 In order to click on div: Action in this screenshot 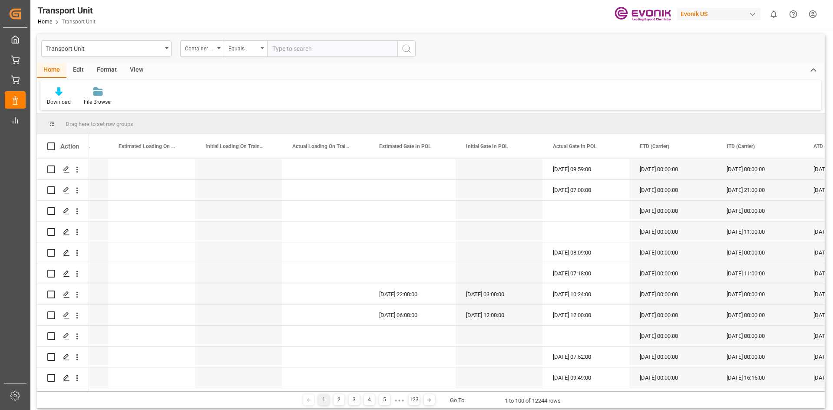, I will do `click(69, 146)`.